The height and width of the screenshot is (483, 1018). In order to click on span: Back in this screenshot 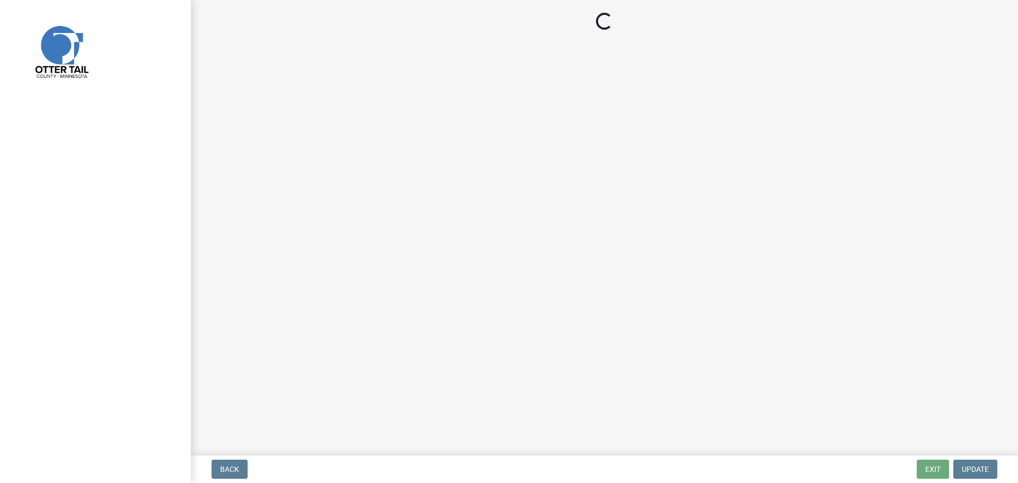, I will do `click(230, 469)`.